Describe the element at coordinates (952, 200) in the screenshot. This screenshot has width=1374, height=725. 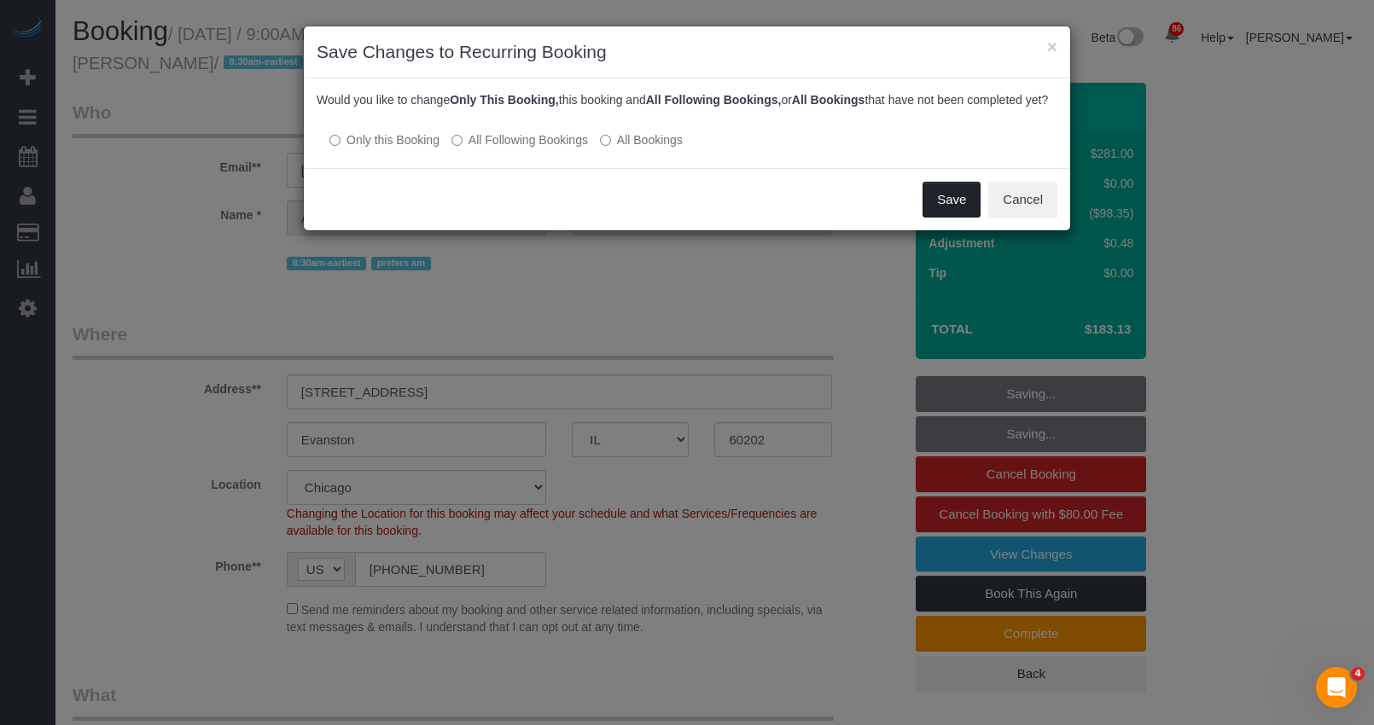
I see `button: Save` at that location.